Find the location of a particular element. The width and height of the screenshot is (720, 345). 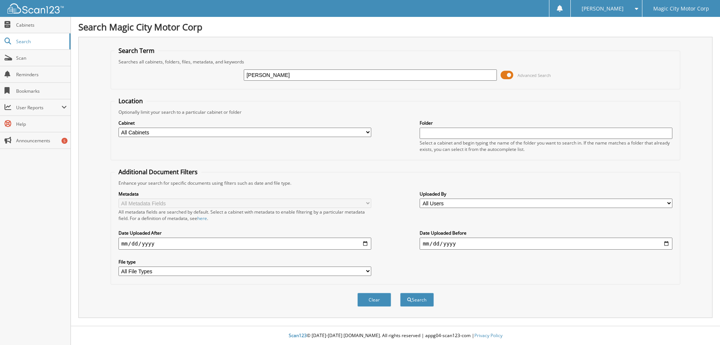

div: All metadata fields are searched by default. Select a cabinet with metadata to enable filtering b... is located at coordinates (245, 215).